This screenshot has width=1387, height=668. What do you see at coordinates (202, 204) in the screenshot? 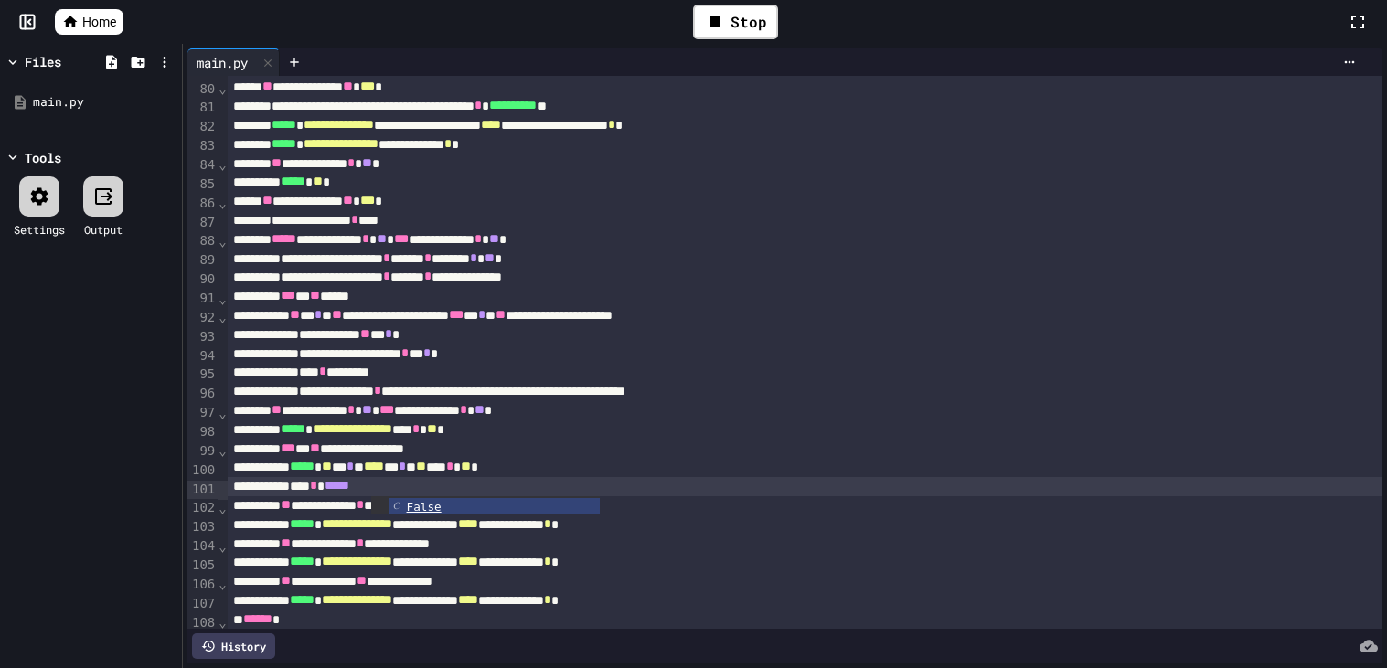
I see `div: 86` at bounding box center [202, 204].